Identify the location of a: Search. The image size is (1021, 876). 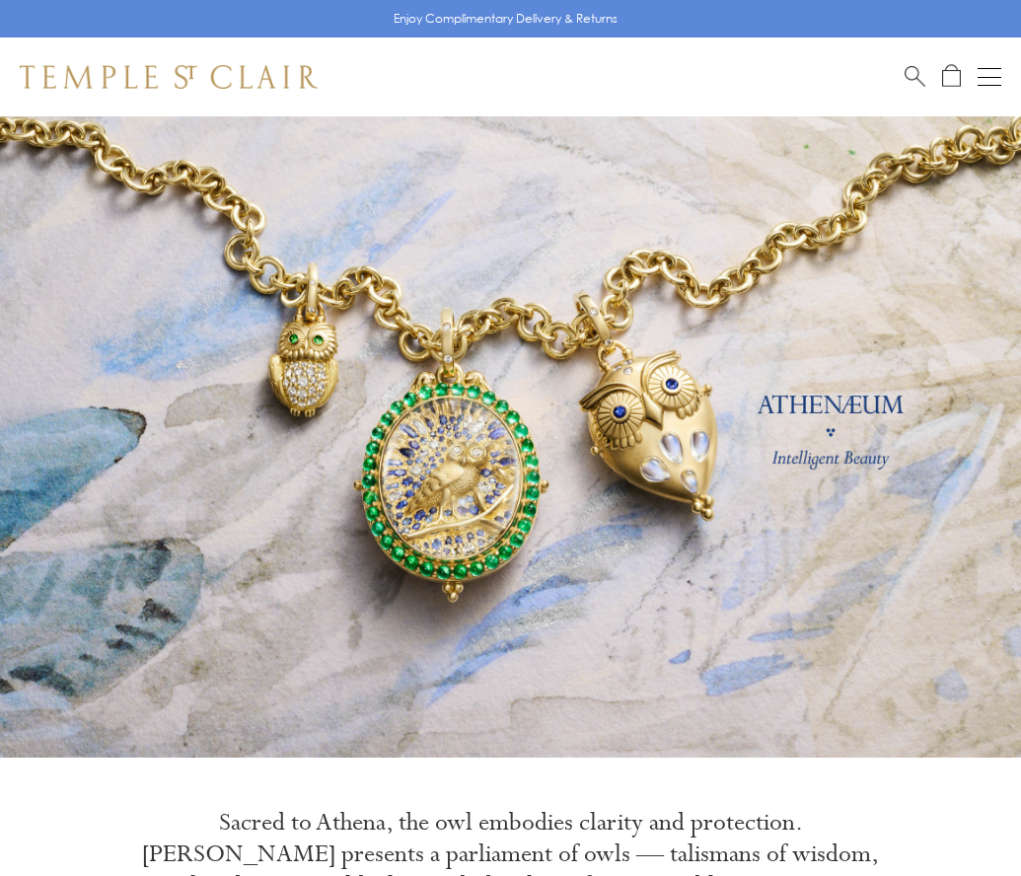
(914, 76).